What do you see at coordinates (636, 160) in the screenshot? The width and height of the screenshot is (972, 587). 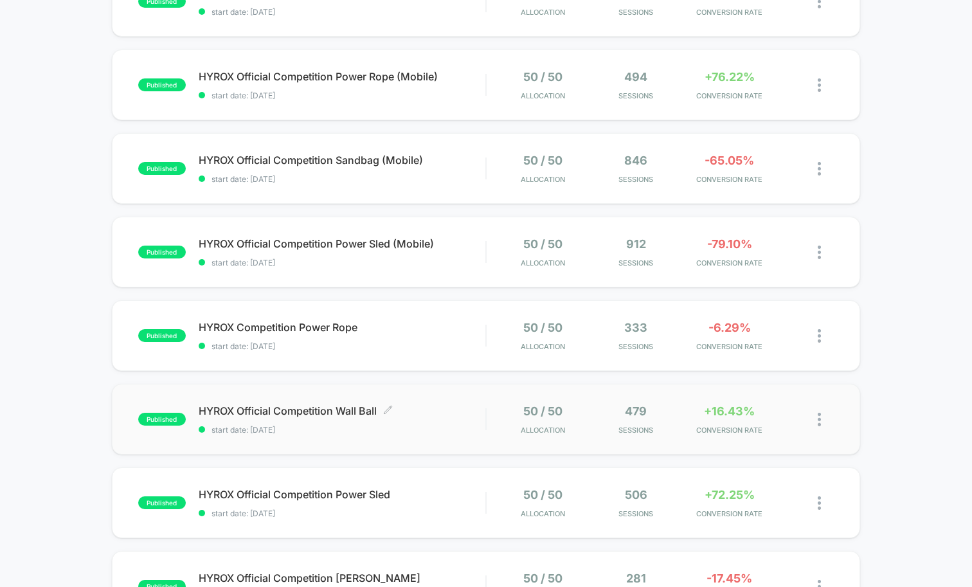 I see `span: 846` at bounding box center [636, 160].